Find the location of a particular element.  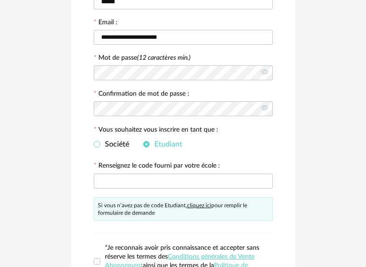

span: Société is located at coordinates (115, 144).